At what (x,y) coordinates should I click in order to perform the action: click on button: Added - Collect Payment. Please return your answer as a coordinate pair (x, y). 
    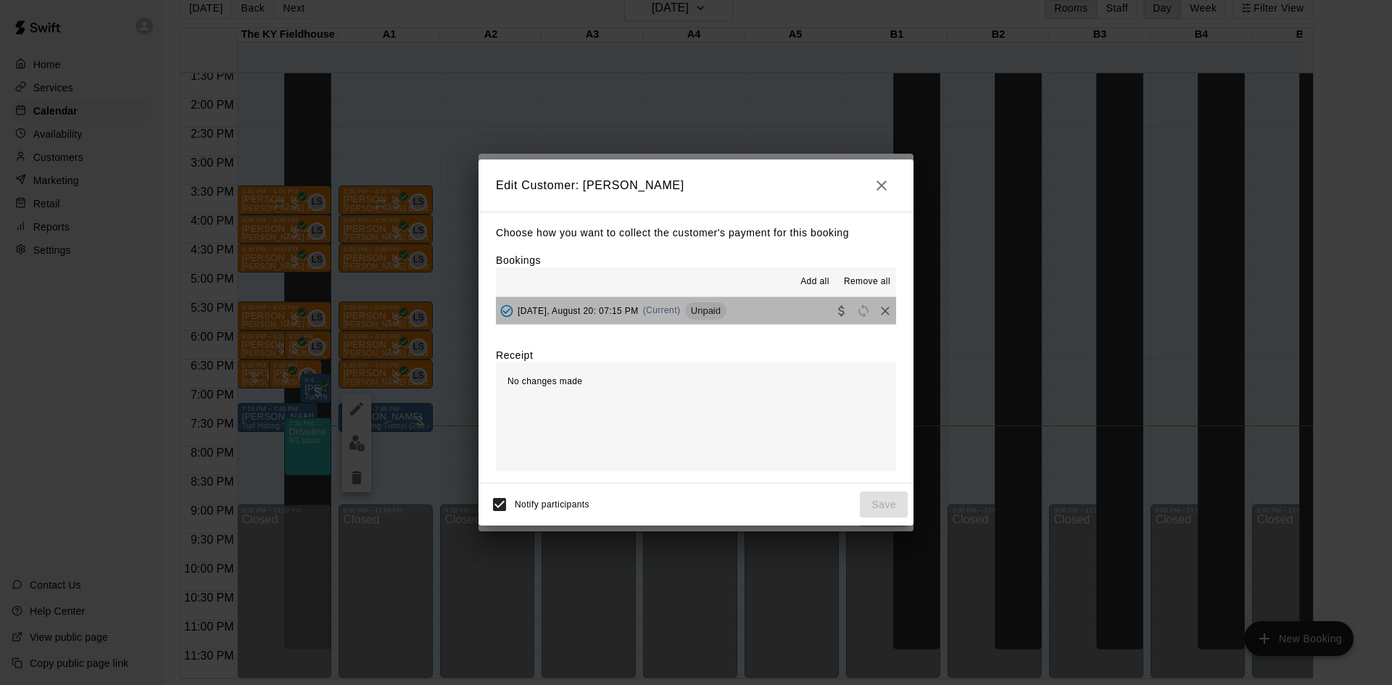
    Looking at the image, I should click on (507, 311).